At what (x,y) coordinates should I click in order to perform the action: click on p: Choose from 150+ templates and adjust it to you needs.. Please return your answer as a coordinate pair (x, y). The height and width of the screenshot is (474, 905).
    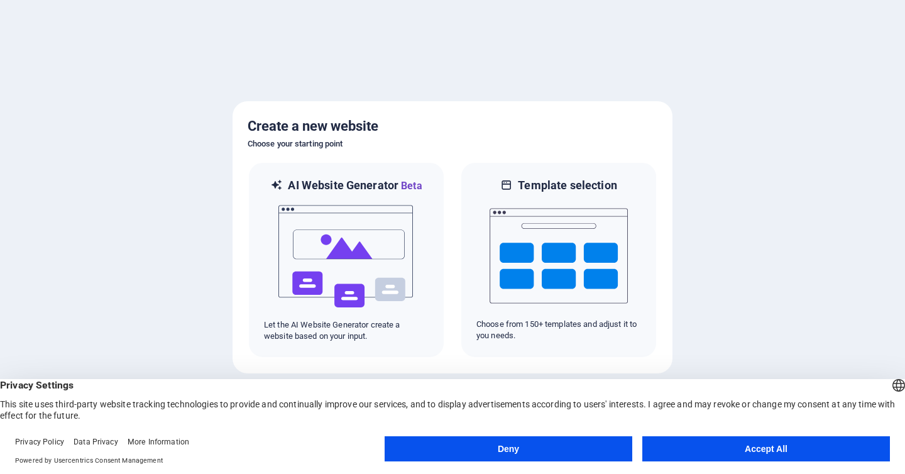
    Looking at the image, I should click on (559, 330).